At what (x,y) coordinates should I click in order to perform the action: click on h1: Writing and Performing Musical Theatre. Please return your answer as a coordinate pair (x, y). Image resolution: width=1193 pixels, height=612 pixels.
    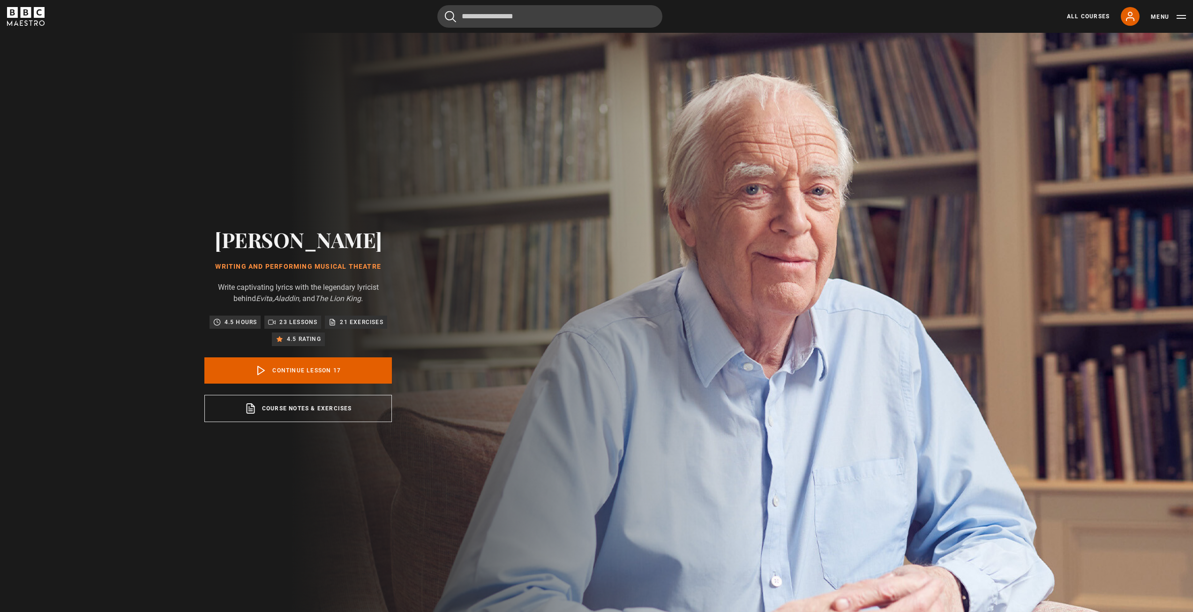
    Looking at the image, I should click on (298, 267).